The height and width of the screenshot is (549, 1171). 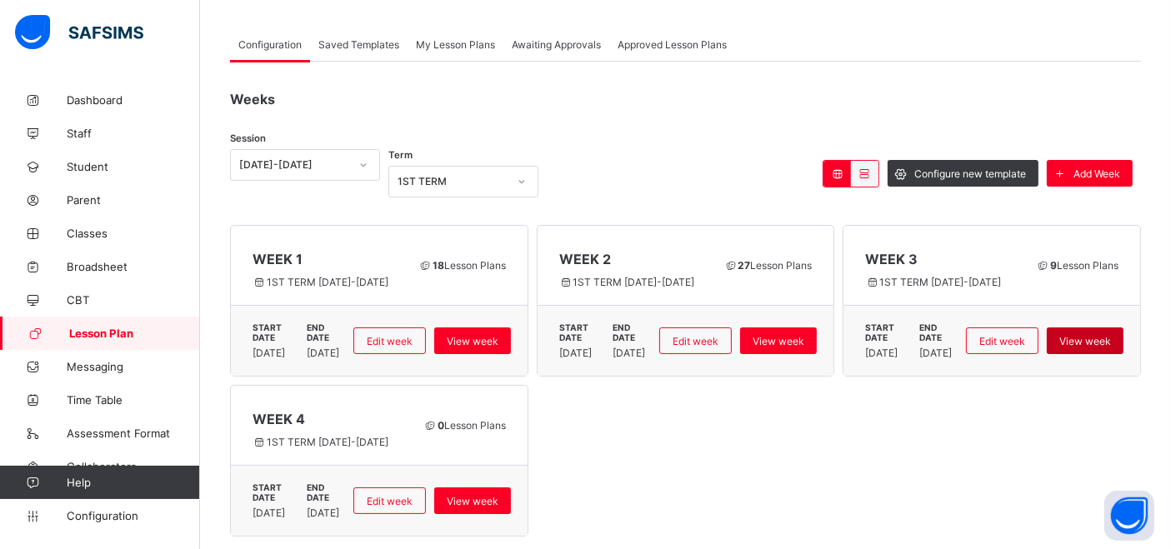 What do you see at coordinates (358, 44) in the screenshot?
I see `span: Saved Templates` at bounding box center [358, 44].